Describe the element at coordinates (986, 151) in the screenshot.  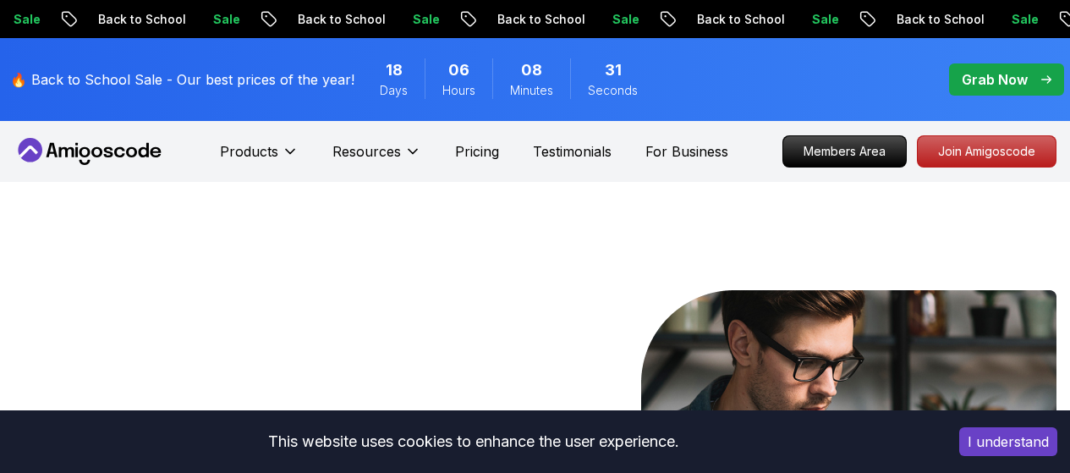
I see `a: Join Amigoscode` at that location.